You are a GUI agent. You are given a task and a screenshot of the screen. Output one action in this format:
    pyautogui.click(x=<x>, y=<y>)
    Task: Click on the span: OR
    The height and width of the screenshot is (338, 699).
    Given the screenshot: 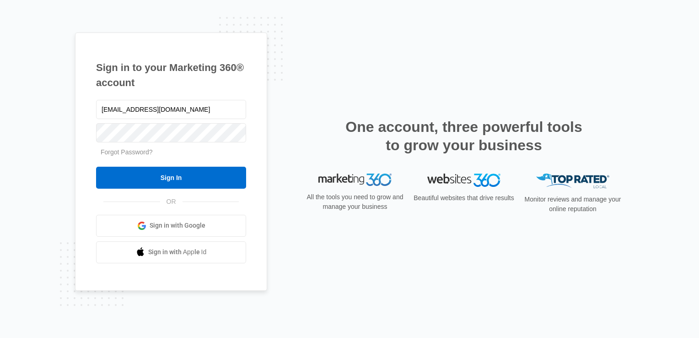 What is the action you would take?
    pyautogui.click(x=171, y=201)
    